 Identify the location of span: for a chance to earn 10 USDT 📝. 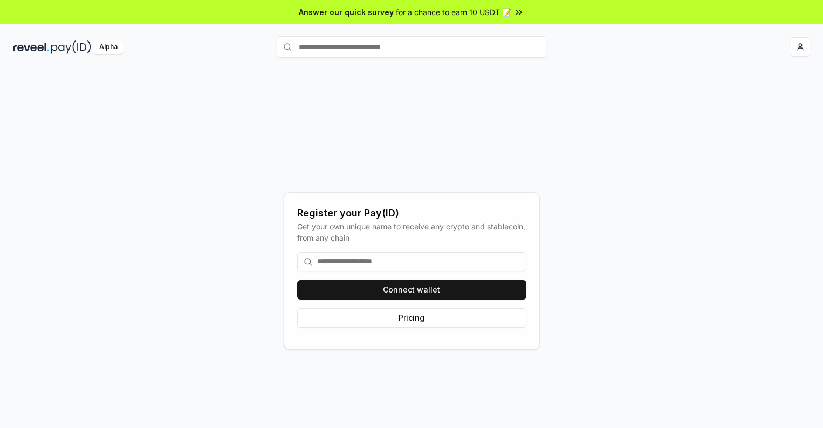
(454, 12).